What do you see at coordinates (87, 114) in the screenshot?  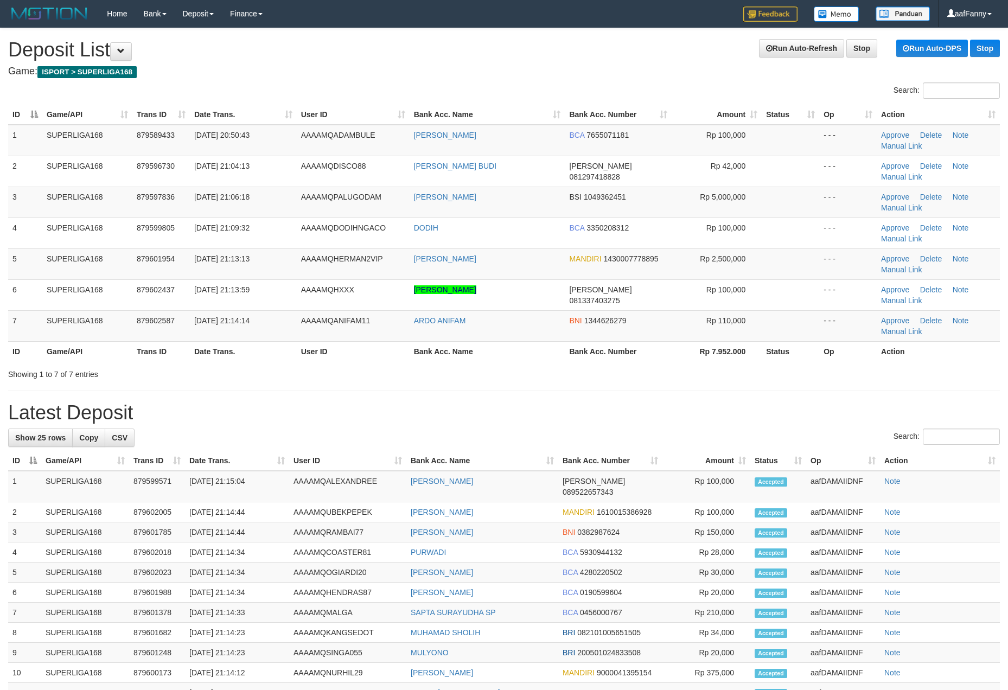 I see `th: Game/API: activate to sort column ascending` at bounding box center [87, 114].